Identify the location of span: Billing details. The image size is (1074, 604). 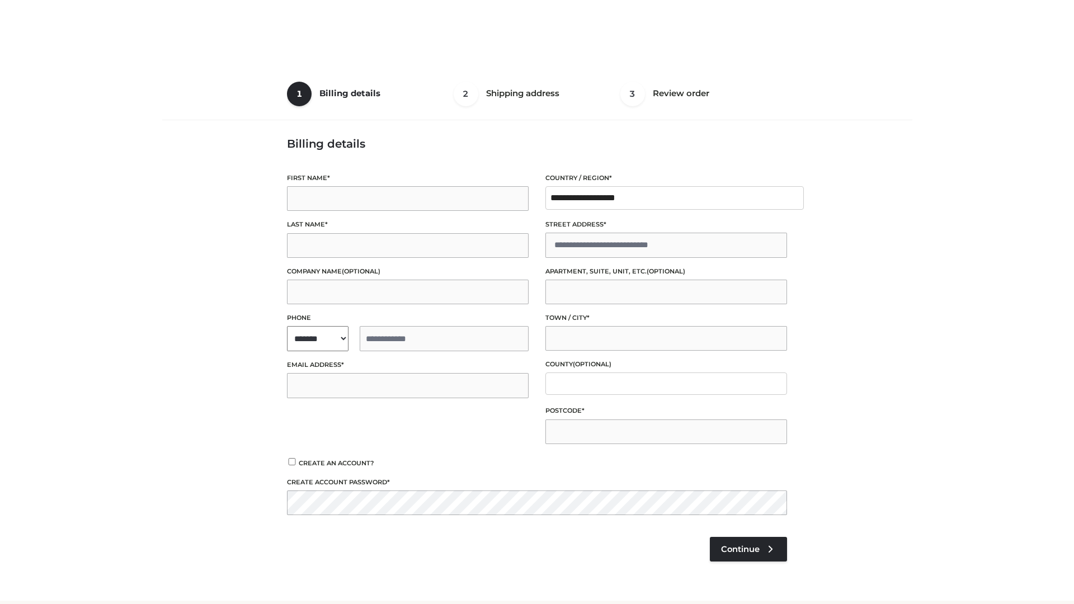
(350, 93).